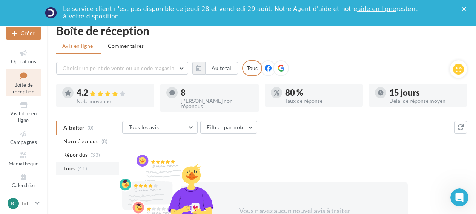 The height and width of the screenshot is (214, 476). I want to click on span: Répondus, so click(75, 155).